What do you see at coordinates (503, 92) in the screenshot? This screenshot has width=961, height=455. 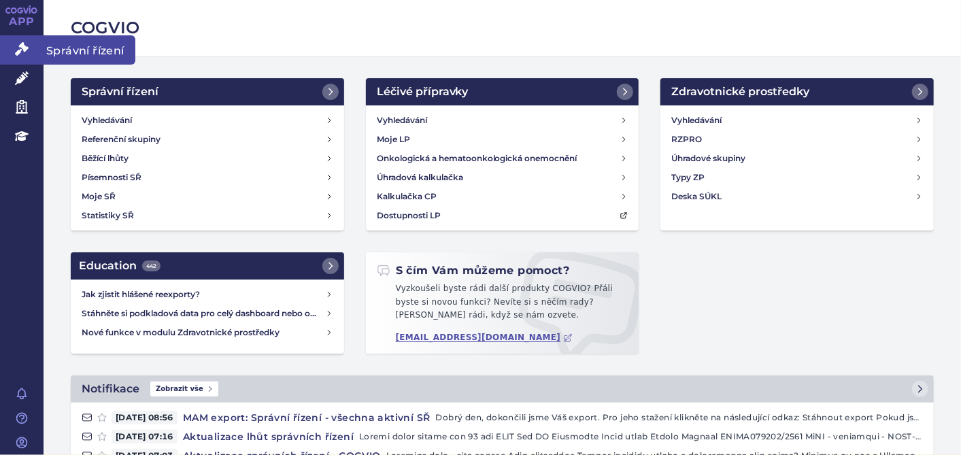 I see `a: Léčivé přípravky` at bounding box center [503, 92].